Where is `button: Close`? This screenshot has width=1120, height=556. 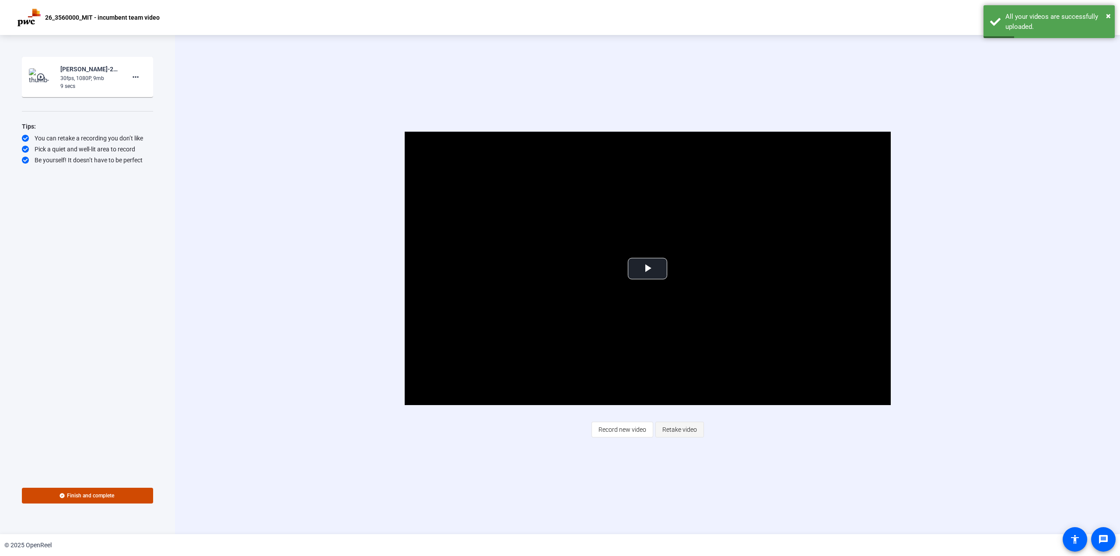
button: Close is located at coordinates (1108, 16).